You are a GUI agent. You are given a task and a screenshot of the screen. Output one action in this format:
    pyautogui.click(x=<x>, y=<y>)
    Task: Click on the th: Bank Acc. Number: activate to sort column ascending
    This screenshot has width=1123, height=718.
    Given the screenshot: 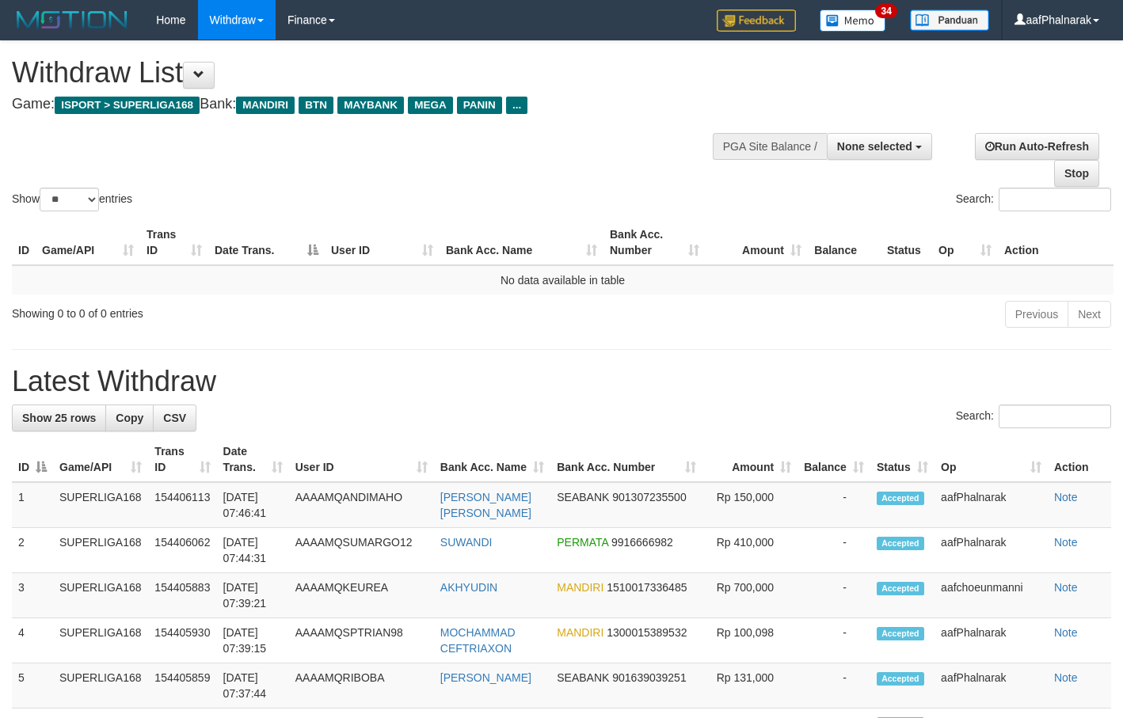 What is the action you would take?
    pyautogui.click(x=626, y=459)
    